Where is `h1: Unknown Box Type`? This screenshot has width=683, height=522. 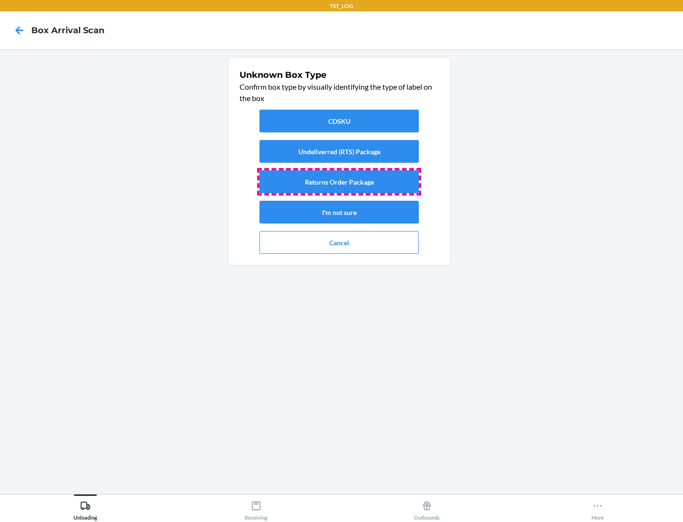 h1: Unknown Box Type is located at coordinates (339, 75).